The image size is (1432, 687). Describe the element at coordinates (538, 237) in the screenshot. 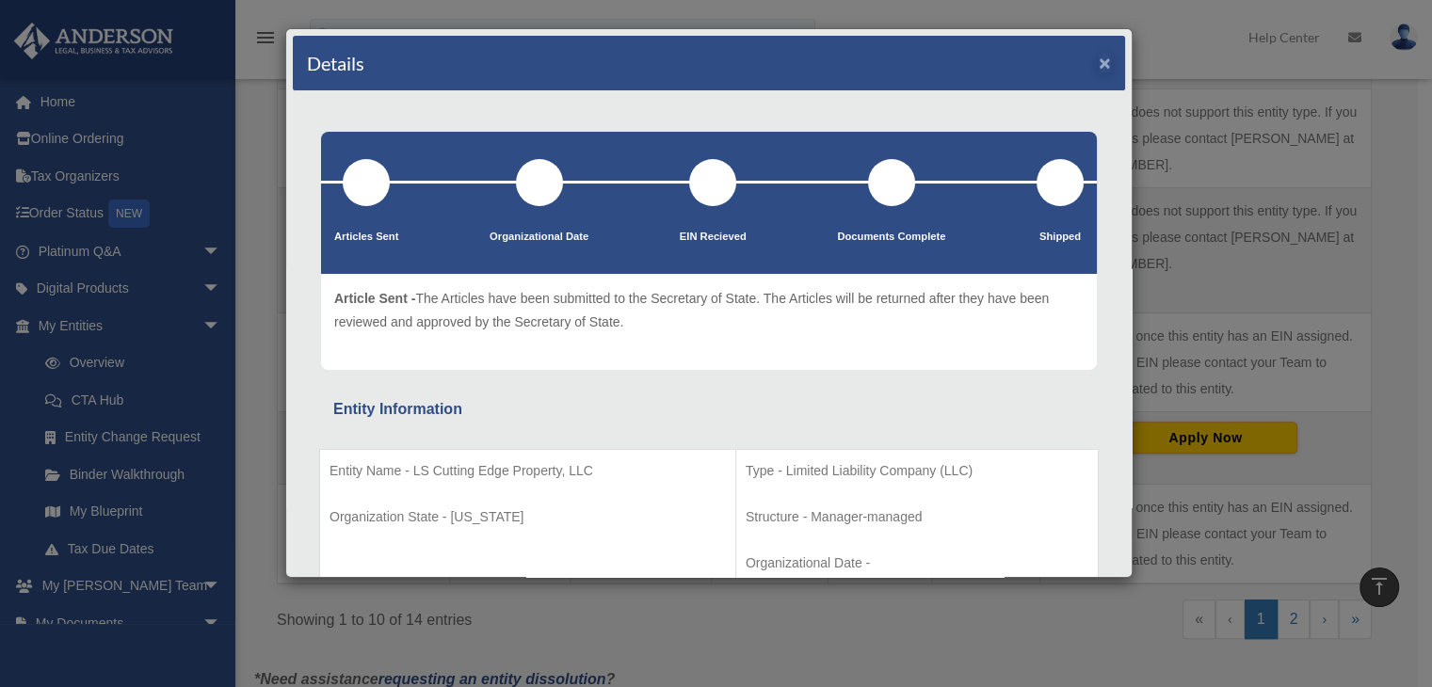

I see `p: Organizational Date` at that location.